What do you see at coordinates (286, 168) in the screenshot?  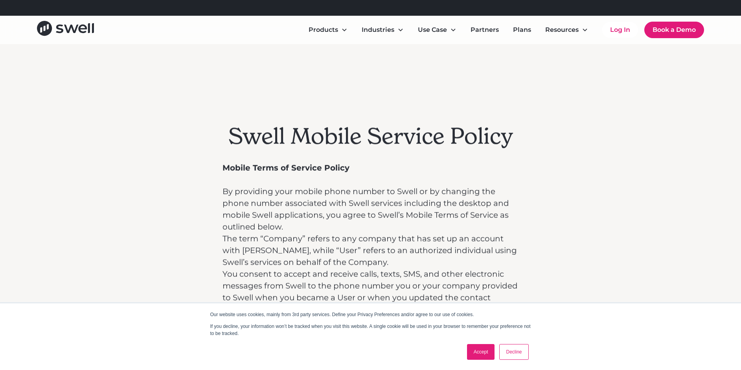 I see `strong: Mobile Terms of Service Policy` at bounding box center [286, 168].